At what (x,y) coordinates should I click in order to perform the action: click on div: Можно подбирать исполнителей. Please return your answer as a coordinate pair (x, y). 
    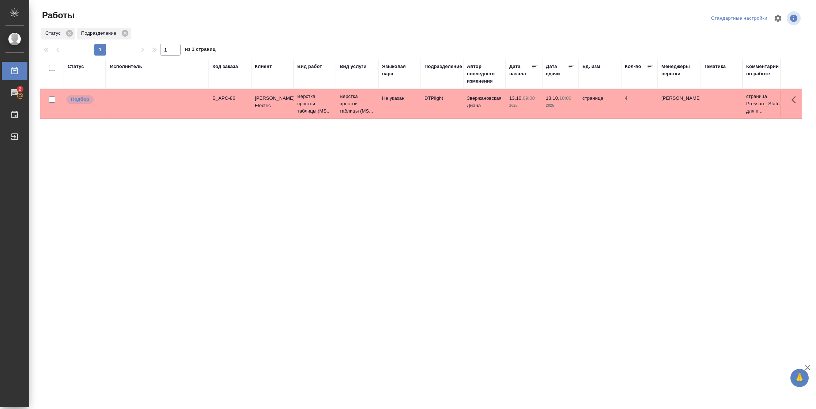
    Looking at the image, I should click on (84, 99).